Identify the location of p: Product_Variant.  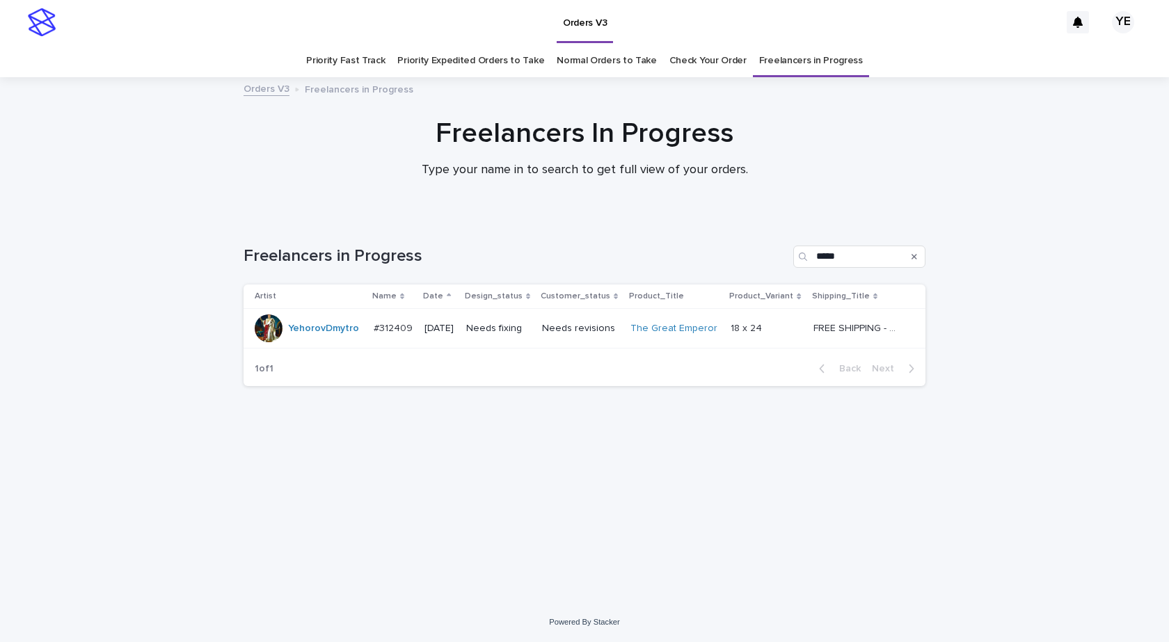
(762, 297).